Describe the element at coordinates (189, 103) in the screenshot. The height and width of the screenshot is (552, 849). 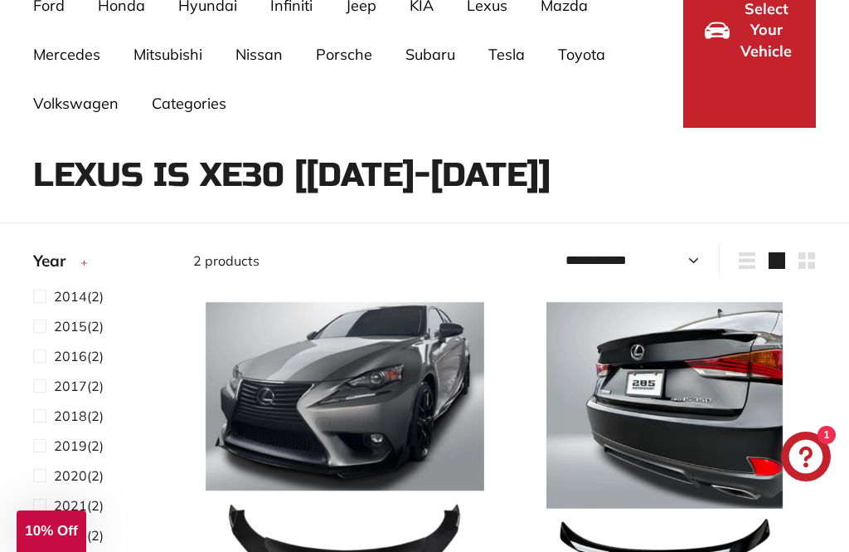
I see `a: Categories` at that location.